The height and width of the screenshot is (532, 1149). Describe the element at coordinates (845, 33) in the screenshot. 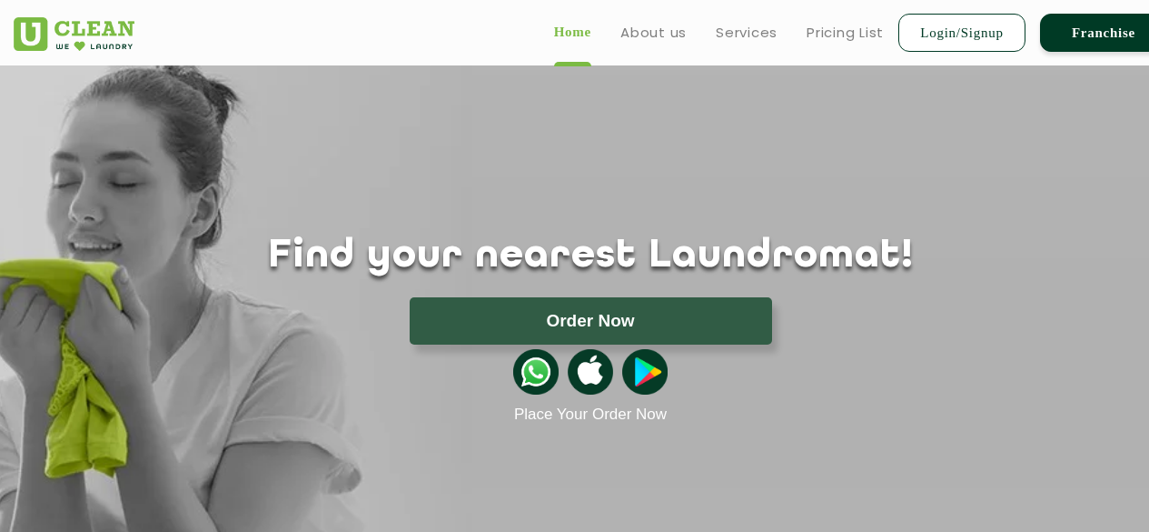

I see `a: Pricing List` at that location.